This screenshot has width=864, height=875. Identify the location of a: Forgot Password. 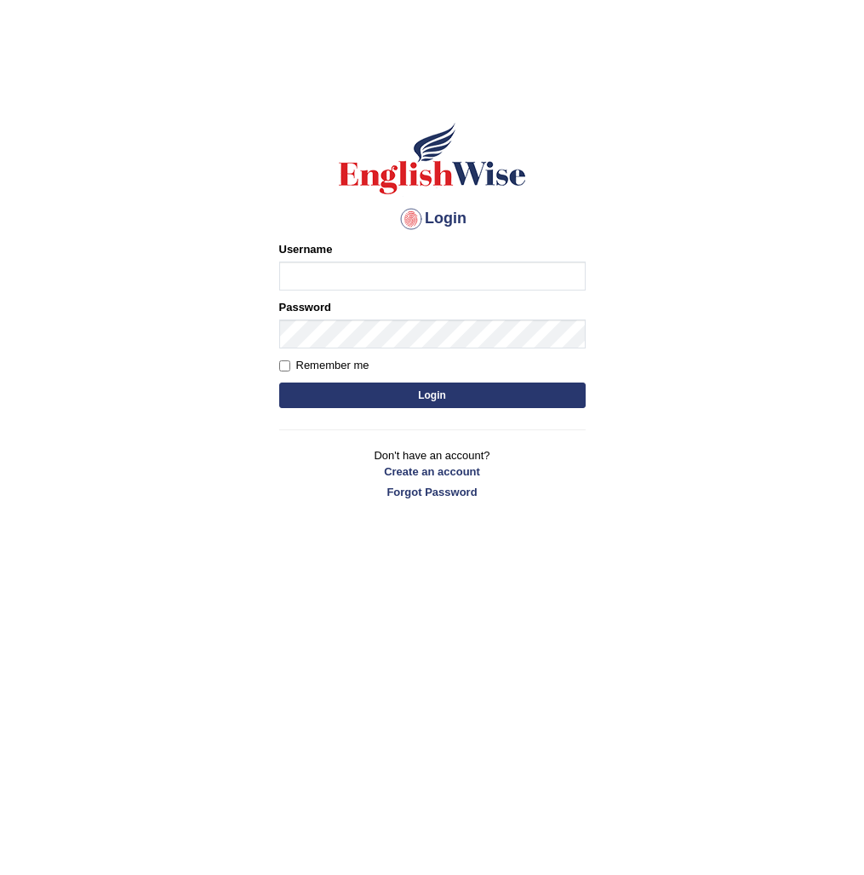
(433, 491).